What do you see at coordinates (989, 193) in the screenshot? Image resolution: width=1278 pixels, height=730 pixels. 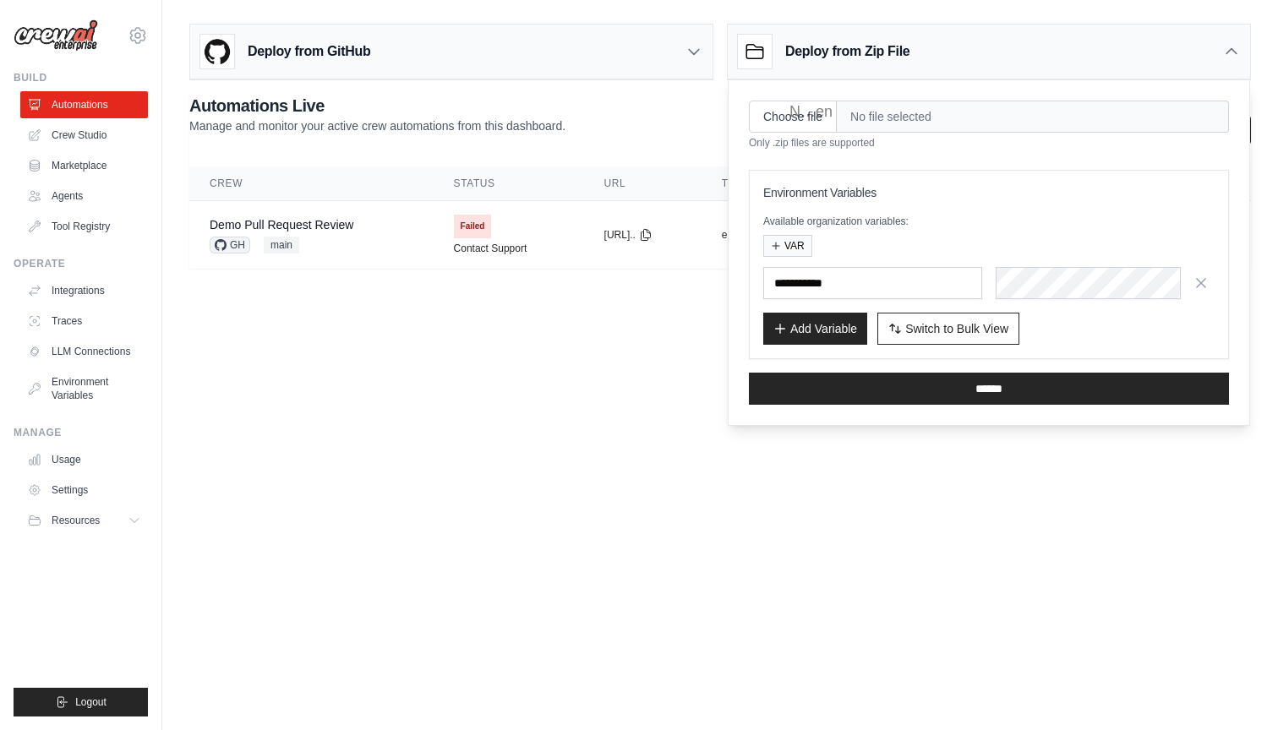 I see `h3: Environment Variables` at bounding box center [989, 193].